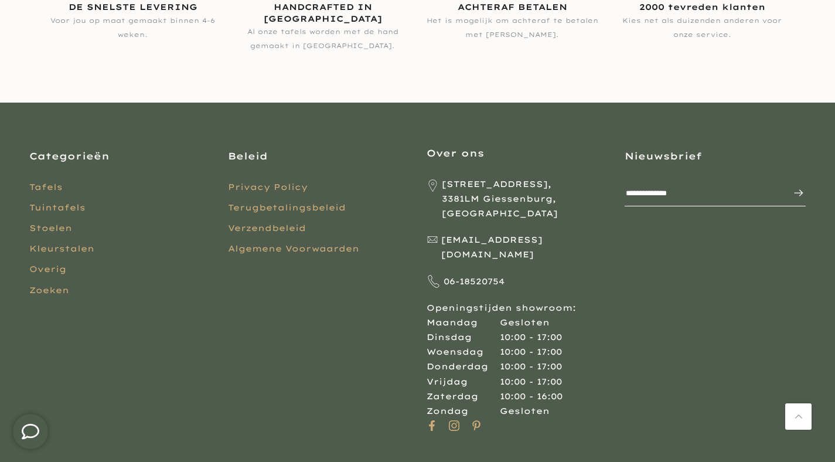  What do you see at coordinates (46, 187) in the screenshot?
I see `a: Tafels` at bounding box center [46, 187].